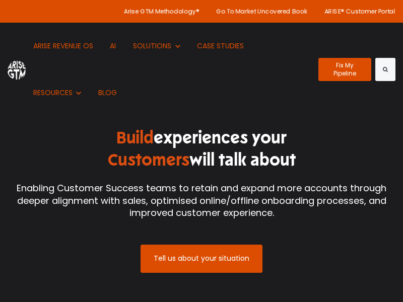 This screenshot has height=302, width=403. I want to click on span: Build, so click(135, 137).